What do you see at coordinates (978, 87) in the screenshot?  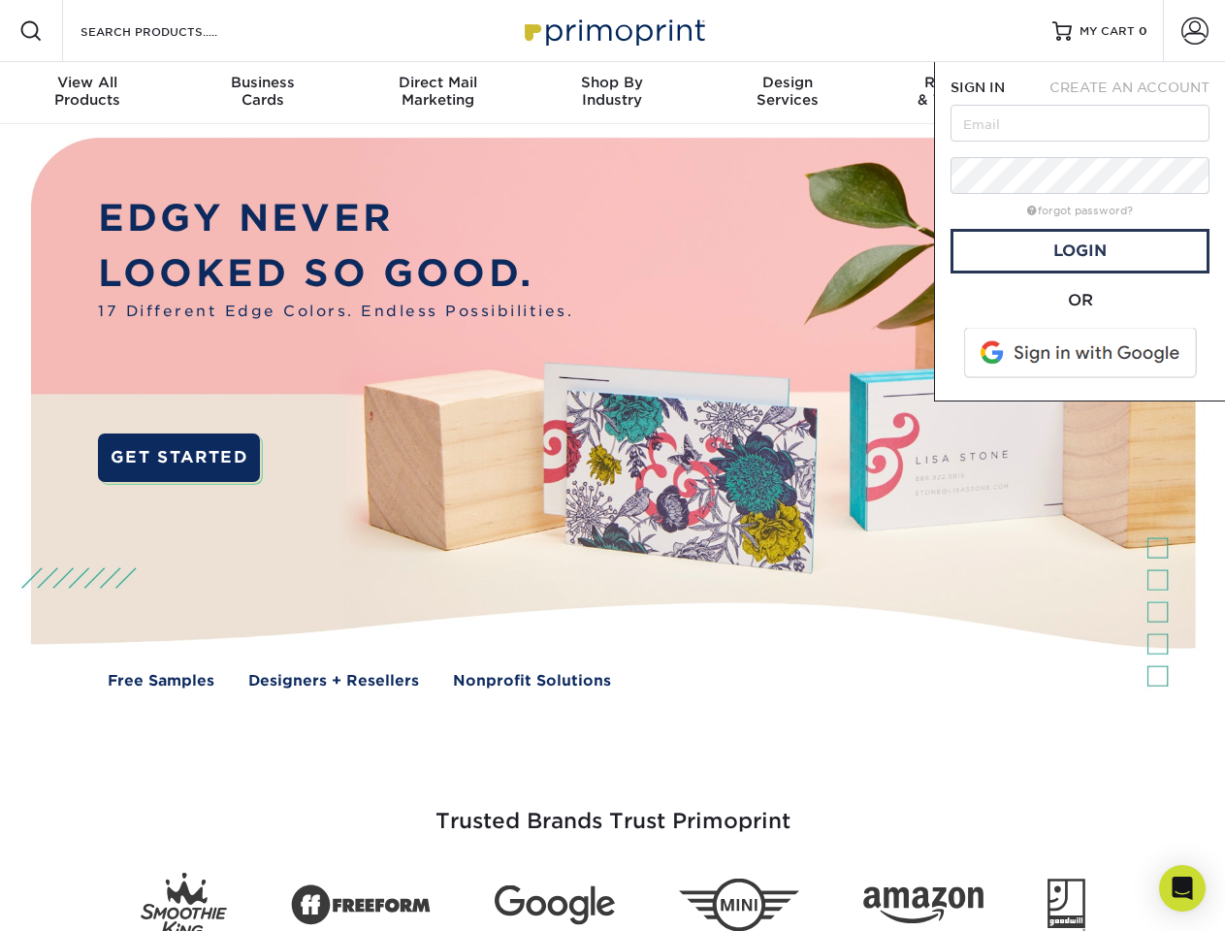 I see `span: SIGN IN` at bounding box center [978, 87].